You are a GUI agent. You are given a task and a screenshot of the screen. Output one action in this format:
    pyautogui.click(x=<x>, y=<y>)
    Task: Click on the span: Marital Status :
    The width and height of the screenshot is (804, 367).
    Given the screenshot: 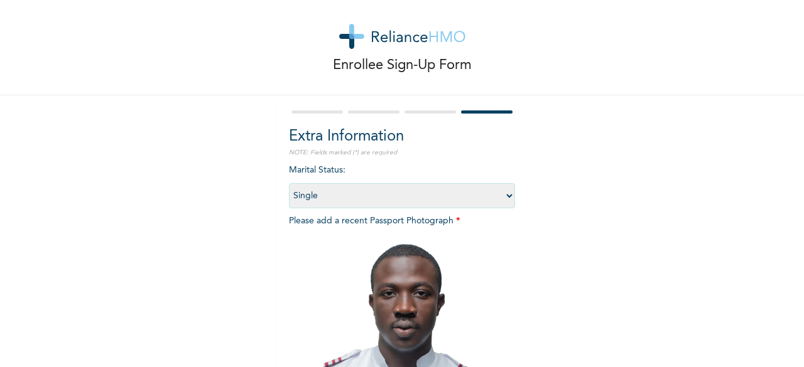 What is the action you would take?
    pyautogui.click(x=402, y=183)
    